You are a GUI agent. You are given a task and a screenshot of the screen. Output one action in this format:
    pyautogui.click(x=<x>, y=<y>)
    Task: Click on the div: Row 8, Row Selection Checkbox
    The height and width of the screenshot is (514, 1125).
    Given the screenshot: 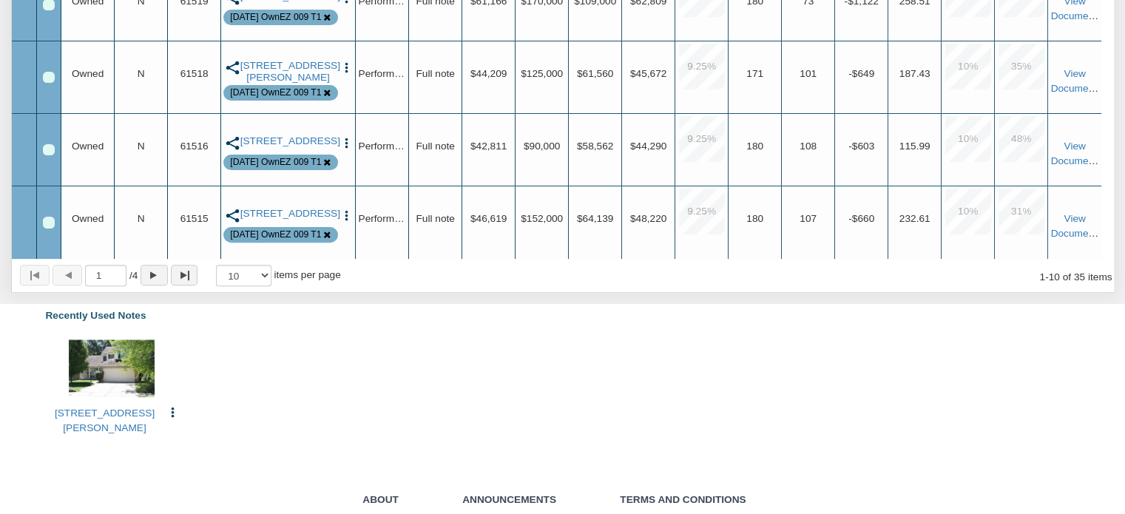 What is the action you would take?
    pyautogui.click(x=49, y=78)
    